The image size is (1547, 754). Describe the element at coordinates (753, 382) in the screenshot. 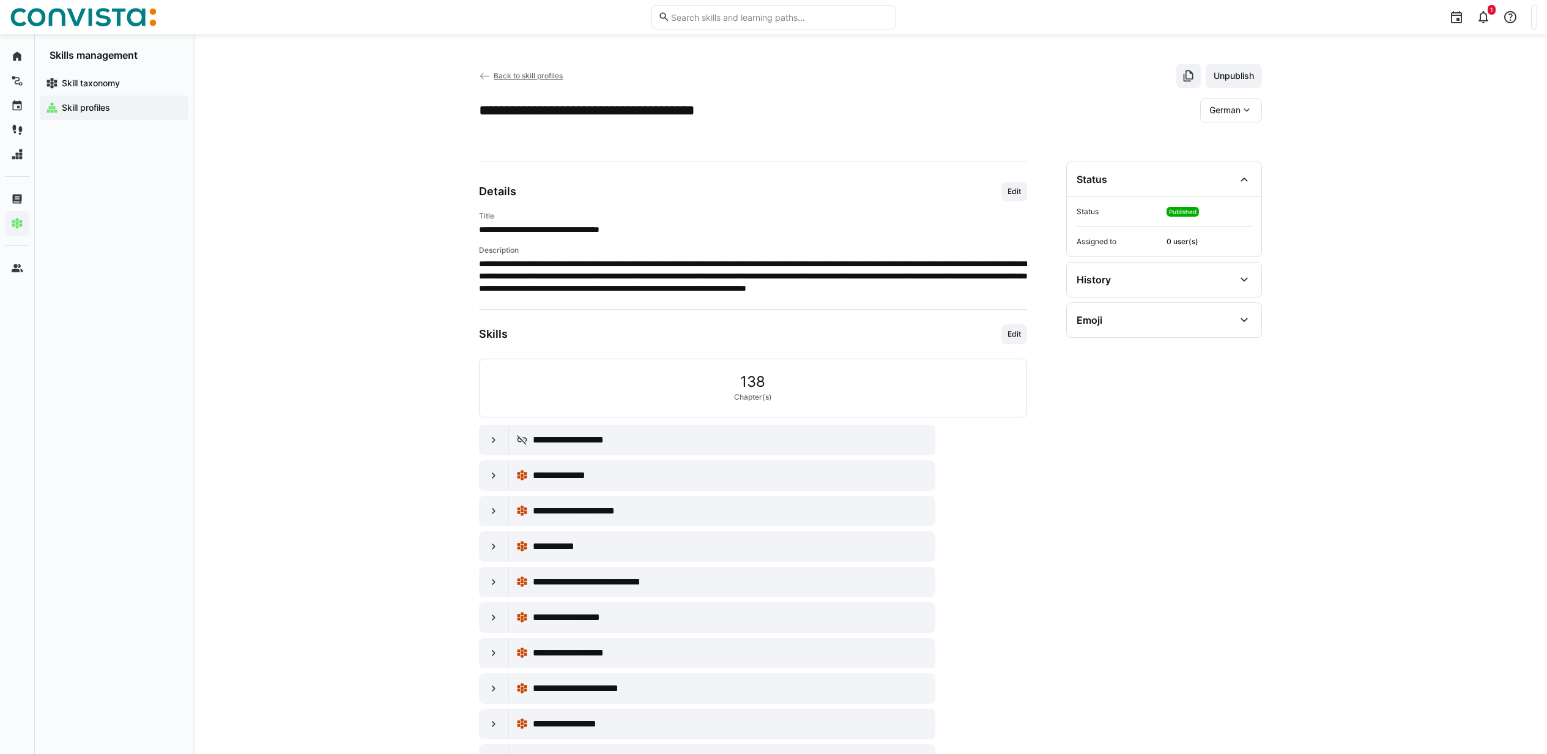

I see `span: 138` at that location.